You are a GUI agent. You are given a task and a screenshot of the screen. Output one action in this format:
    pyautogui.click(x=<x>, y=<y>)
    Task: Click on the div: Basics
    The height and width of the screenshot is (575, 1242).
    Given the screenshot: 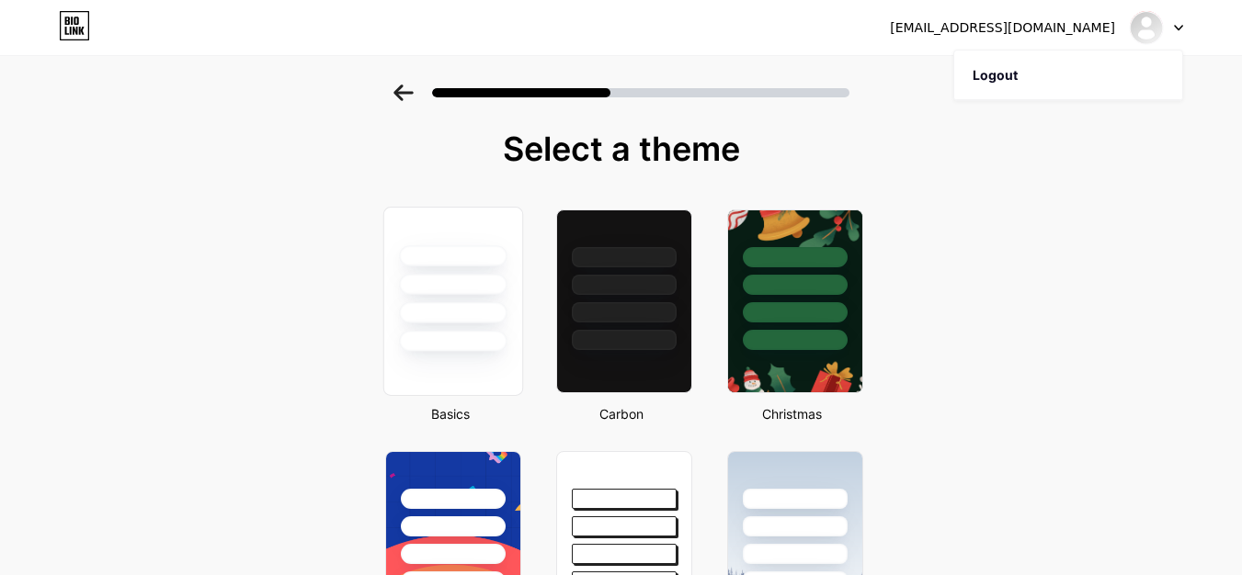 What is the action you would take?
    pyautogui.click(x=450, y=414)
    